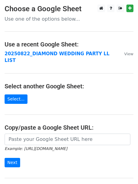 This screenshot has width=138, height=184. I want to click on a: 20250822_DIAMOND WEDDING PARTY LL LIST, so click(57, 57).